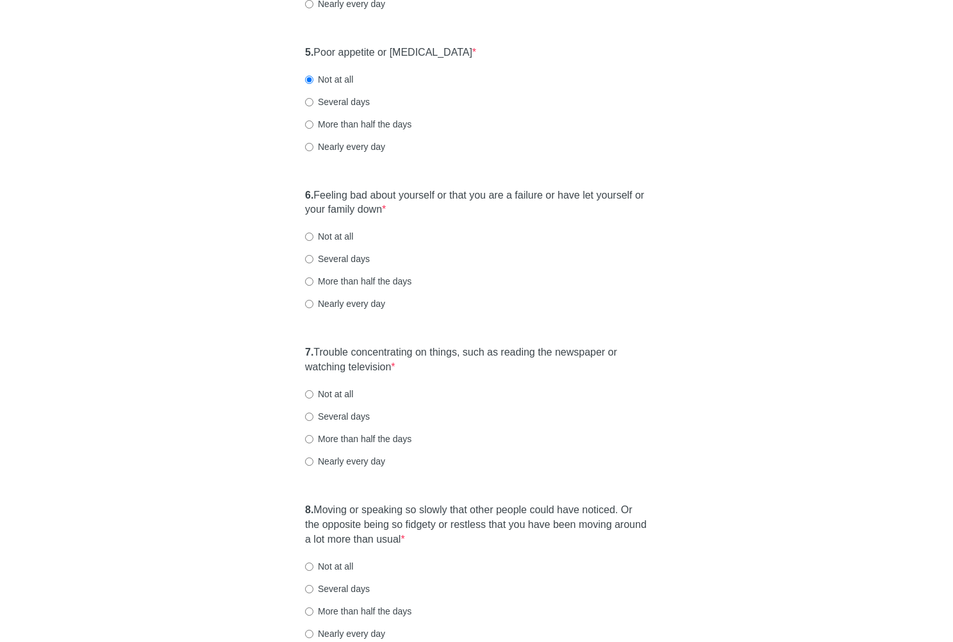 Image resolution: width=953 pixels, height=642 pixels. What do you see at coordinates (476, 525) in the screenshot?
I see `label: Moving or speaking so slowly that other people could have noticed. Or the opposite being so fidge...` at bounding box center [476, 525].